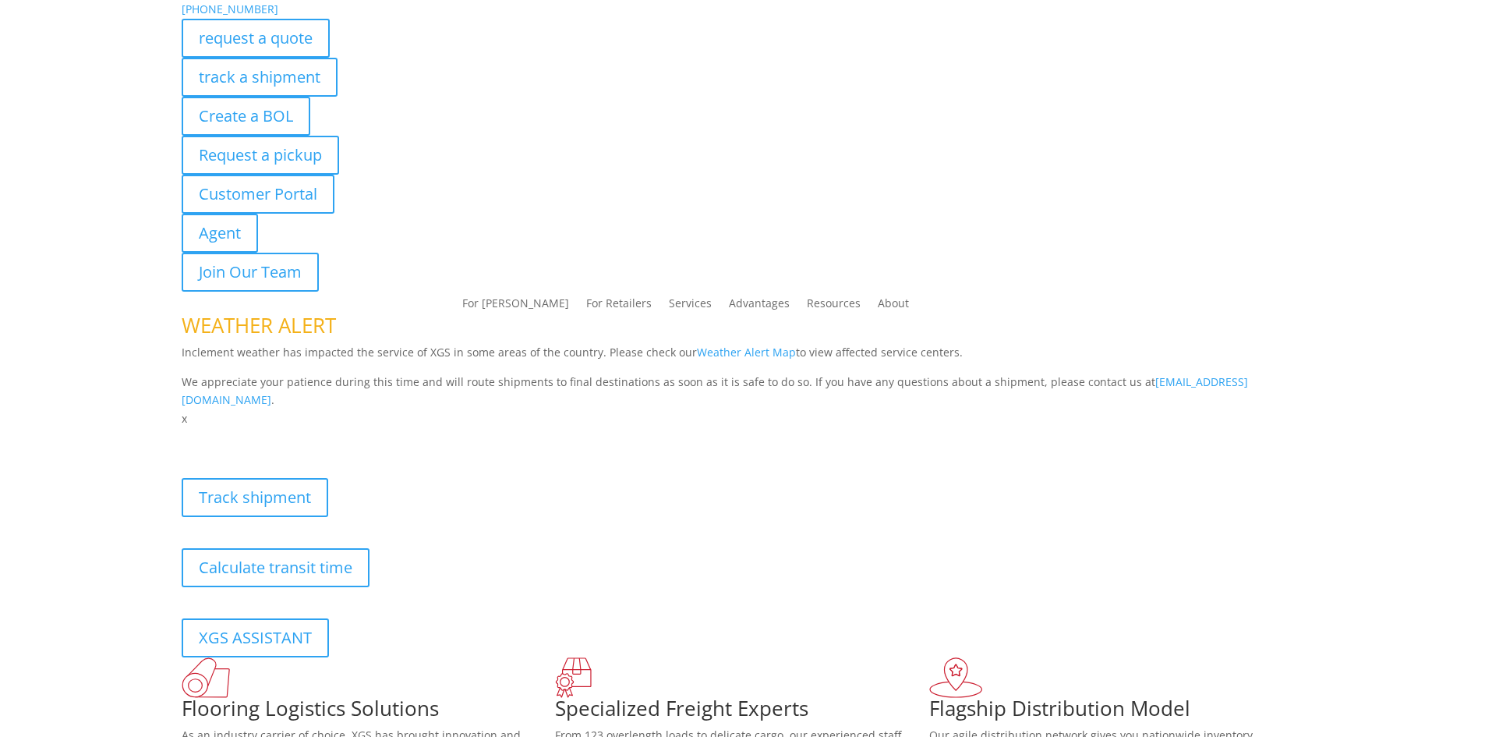 The image size is (1485, 737). What do you see at coordinates (260, 77) in the screenshot?
I see `a: track a shipment` at bounding box center [260, 77].